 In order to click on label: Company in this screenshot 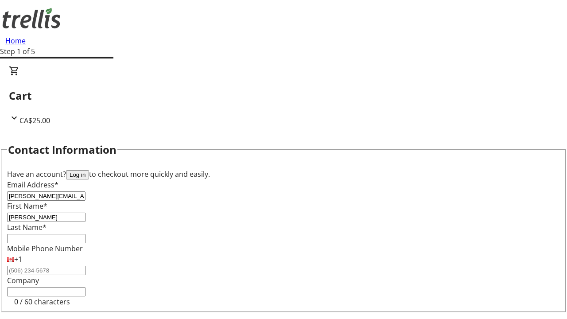, I will do `click(23, 281)`.